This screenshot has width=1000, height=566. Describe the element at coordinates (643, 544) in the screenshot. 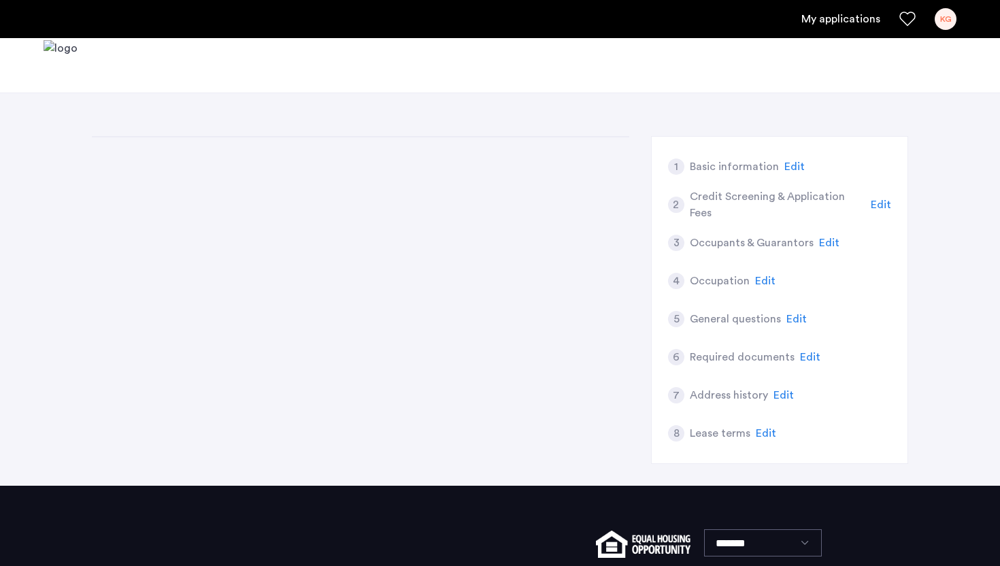

I see `img: equal-housing.png` at that location.